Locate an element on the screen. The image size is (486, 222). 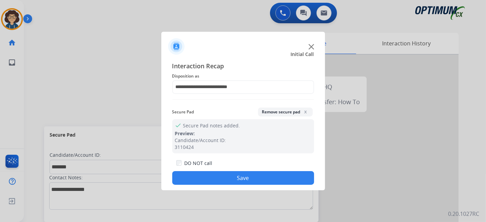
span: x is located at coordinates (306, 112).